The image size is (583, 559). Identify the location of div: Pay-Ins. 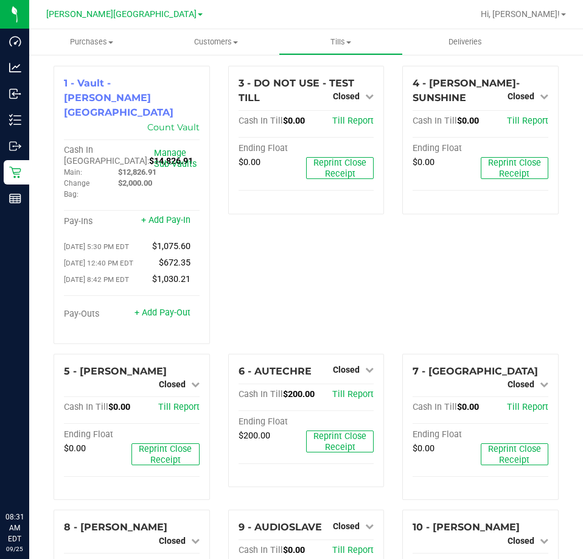
(97, 222).